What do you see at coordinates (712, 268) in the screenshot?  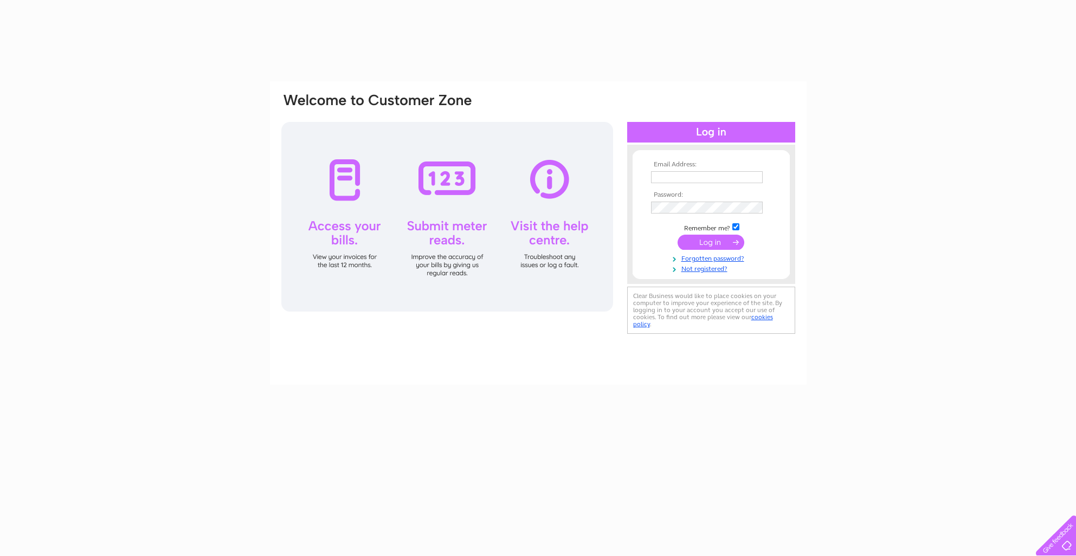 I see `a: Not registered?` at bounding box center [712, 268].